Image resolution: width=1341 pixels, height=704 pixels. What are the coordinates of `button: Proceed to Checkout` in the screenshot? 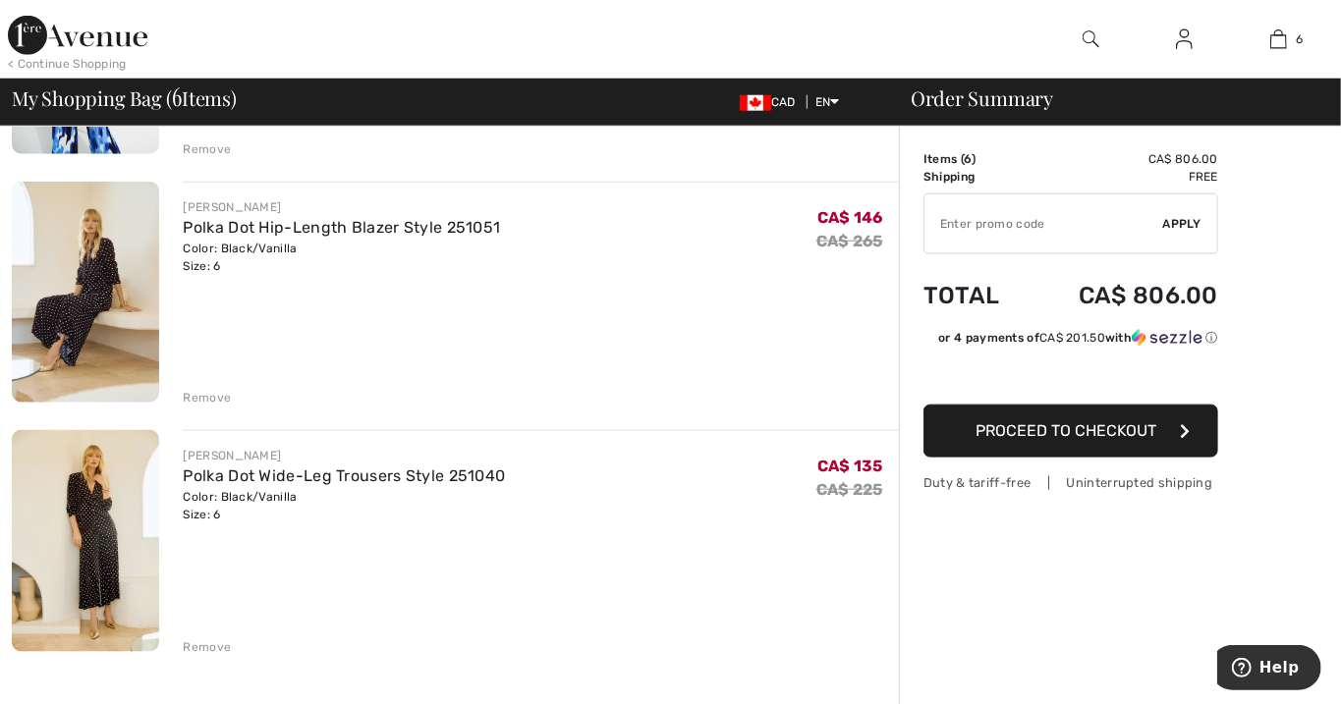 It's located at (1071, 431).